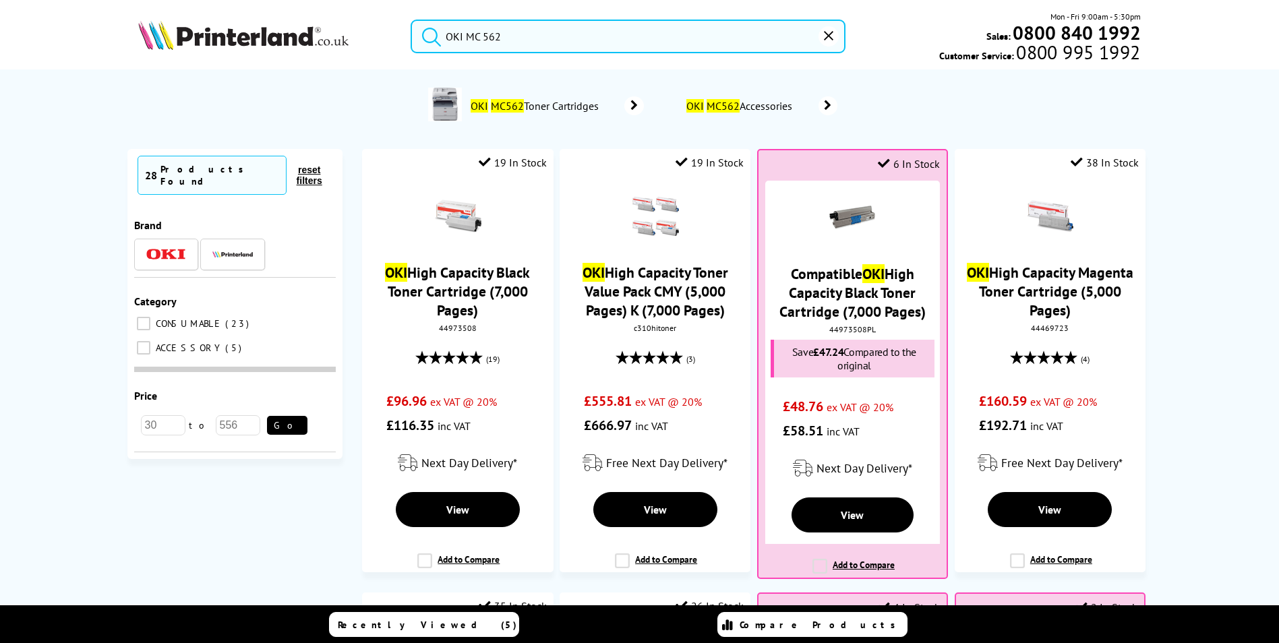  I want to click on input: 30, so click(163, 425).